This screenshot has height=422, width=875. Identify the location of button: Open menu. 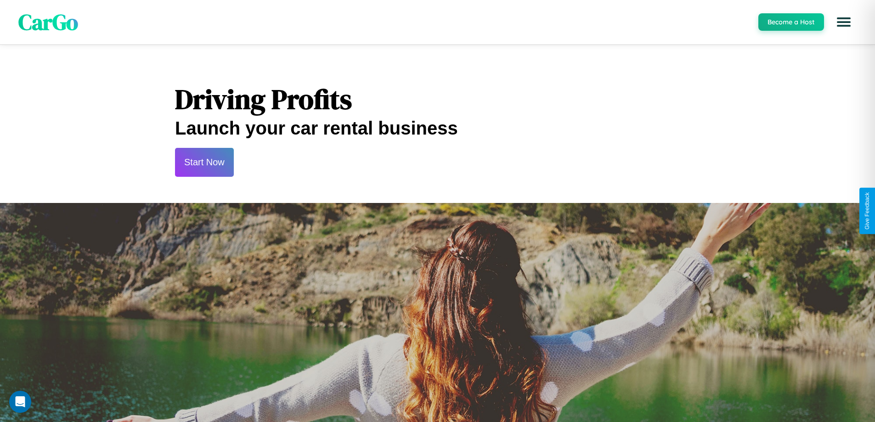
(844, 22).